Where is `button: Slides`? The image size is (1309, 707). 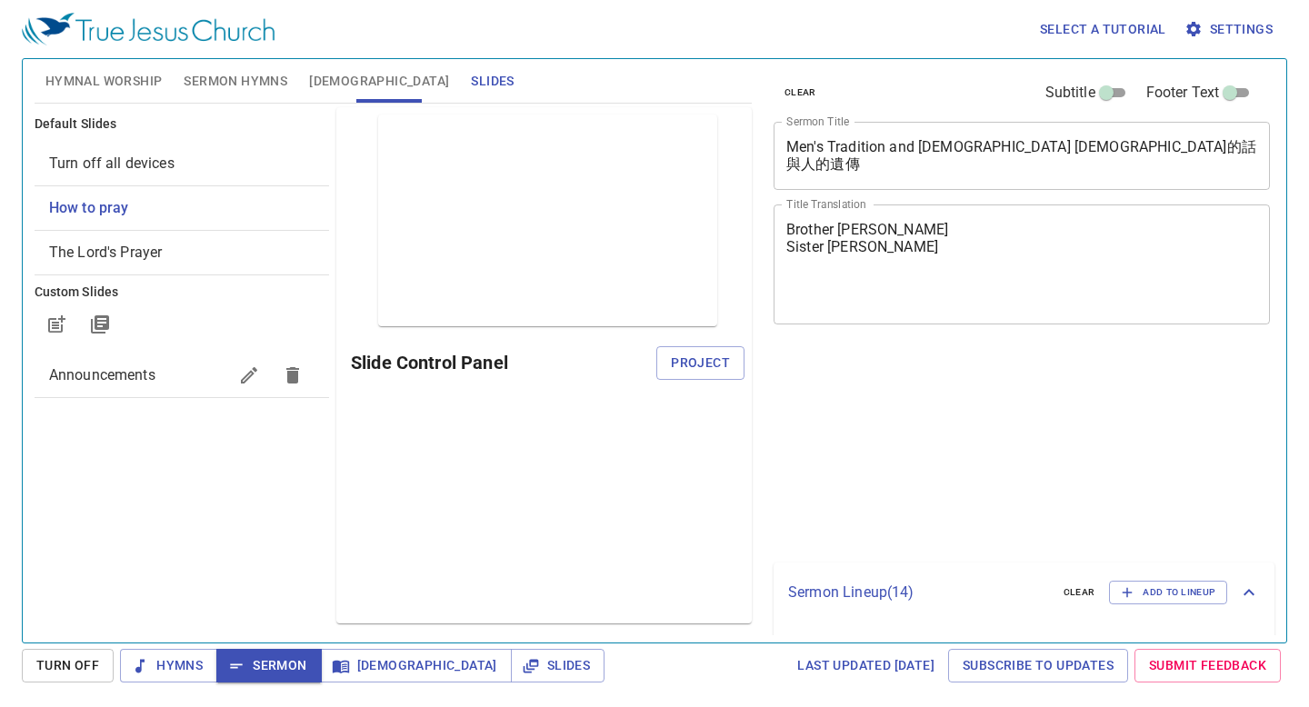
button: Slides is located at coordinates (557, 665).